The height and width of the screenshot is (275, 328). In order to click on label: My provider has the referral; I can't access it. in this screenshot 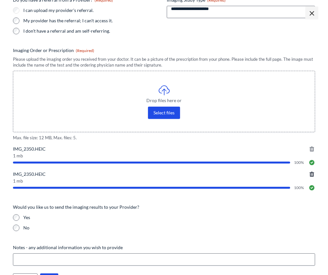, I will do `click(92, 21)`.